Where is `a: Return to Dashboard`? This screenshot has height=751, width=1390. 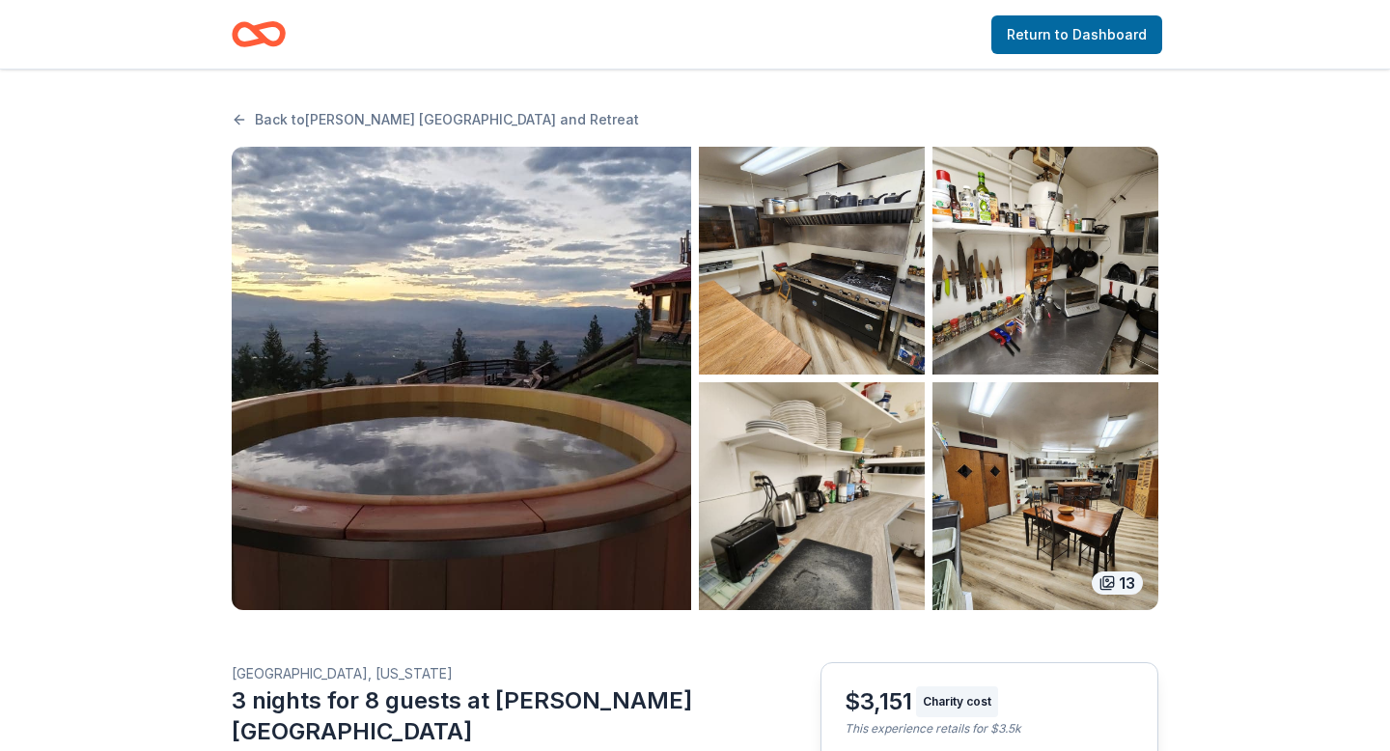
a: Return to Dashboard is located at coordinates (1076, 35).